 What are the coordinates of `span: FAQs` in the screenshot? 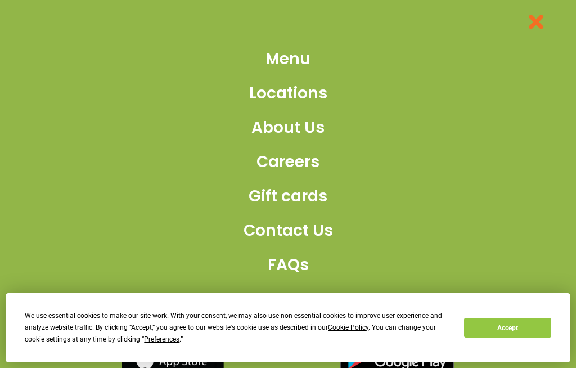 It's located at (288, 265).